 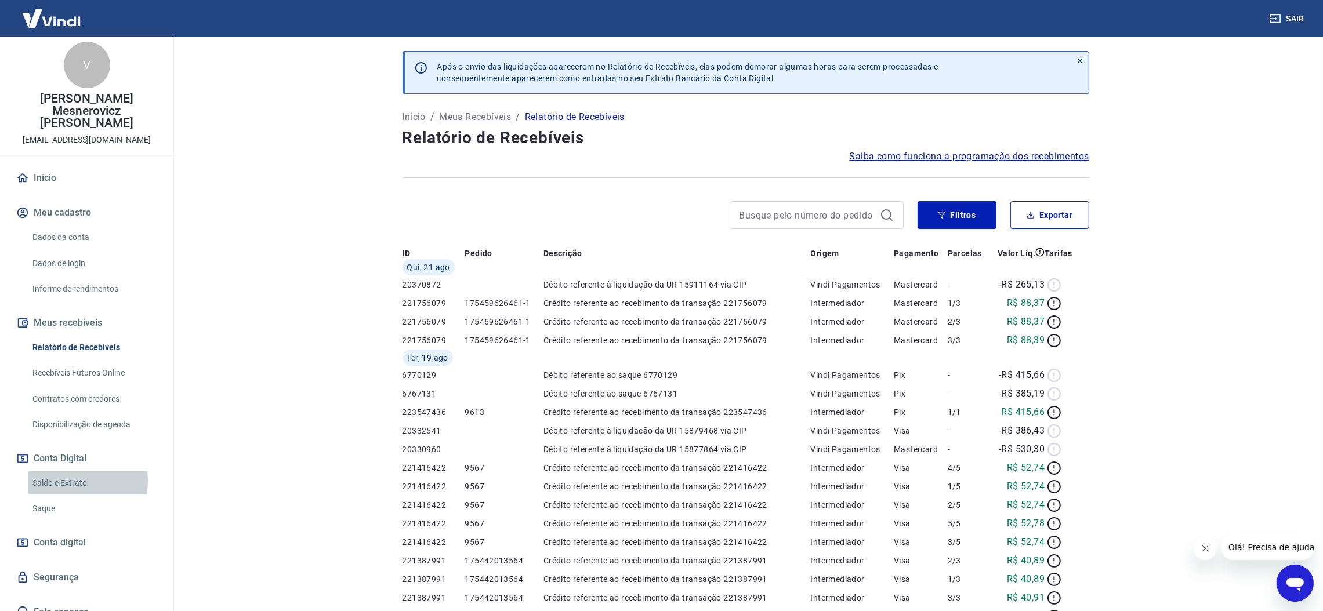 I want to click on p: 20330960, so click(x=434, y=449).